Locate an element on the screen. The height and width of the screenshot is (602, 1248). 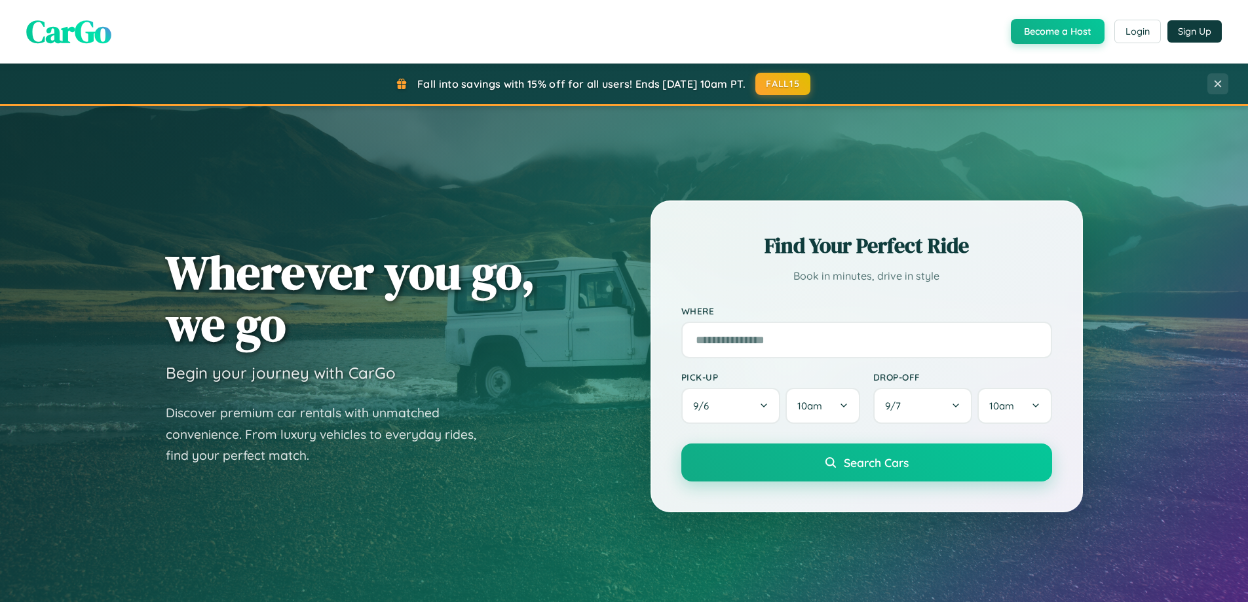
p: Discover premium car rentals with unmatched convenience. From luxury vehicles to everyday rides, ... is located at coordinates (330, 434).